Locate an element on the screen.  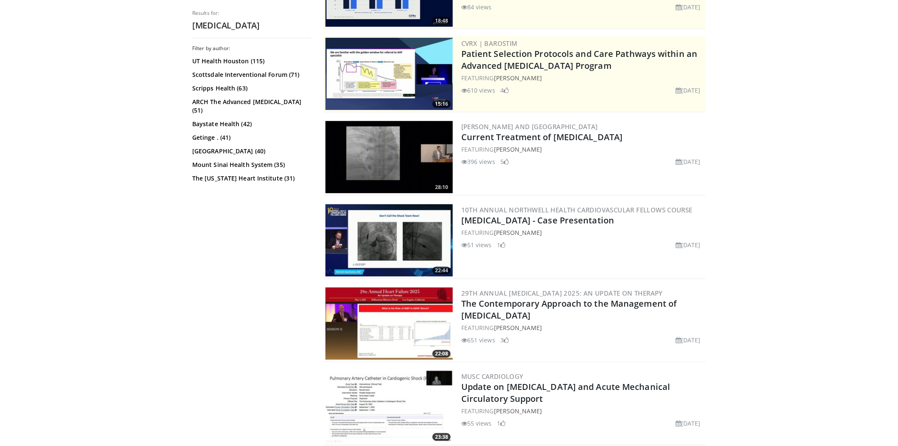
a: Scottsdale Interventional Forum (71) is located at coordinates (251, 75).